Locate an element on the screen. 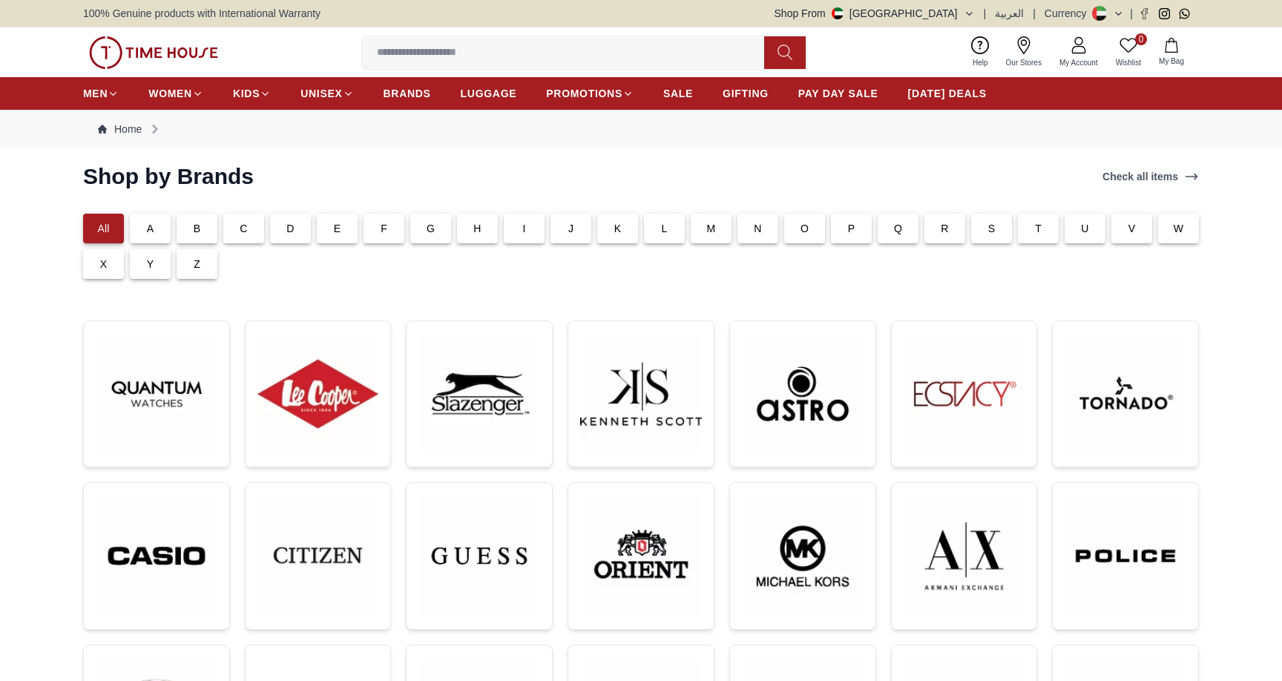  a: LUGGAGE is located at coordinates (489, 93).